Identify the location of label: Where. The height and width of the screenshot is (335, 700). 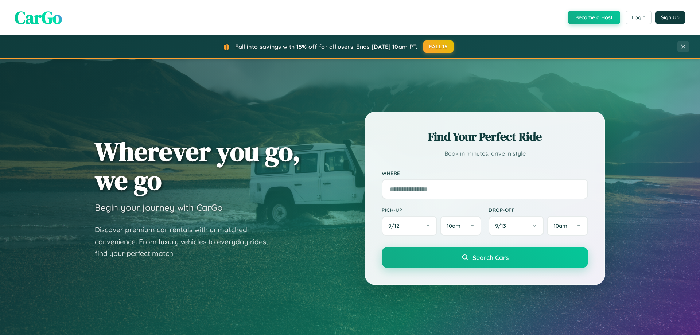
(485, 173).